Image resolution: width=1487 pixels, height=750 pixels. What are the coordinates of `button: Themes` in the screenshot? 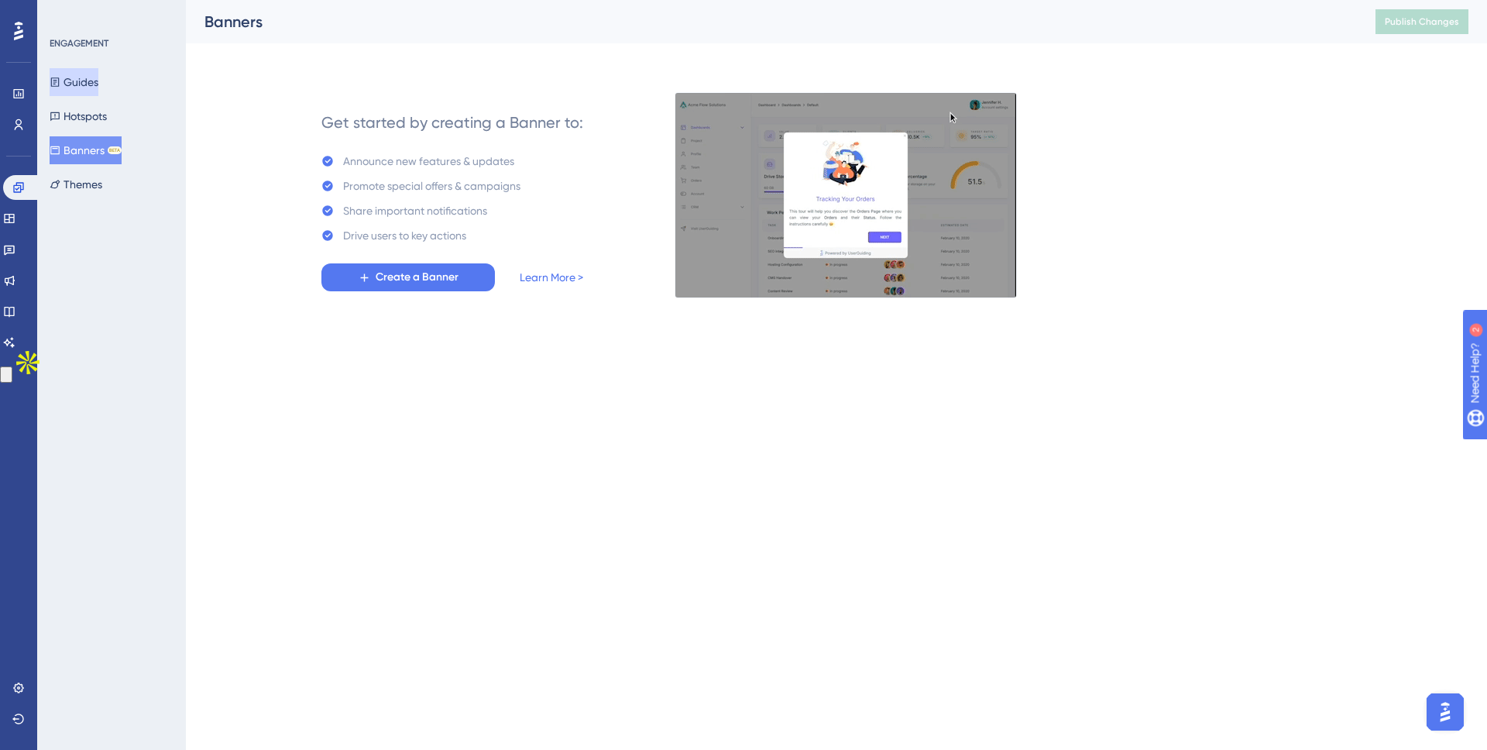 It's located at (76, 184).